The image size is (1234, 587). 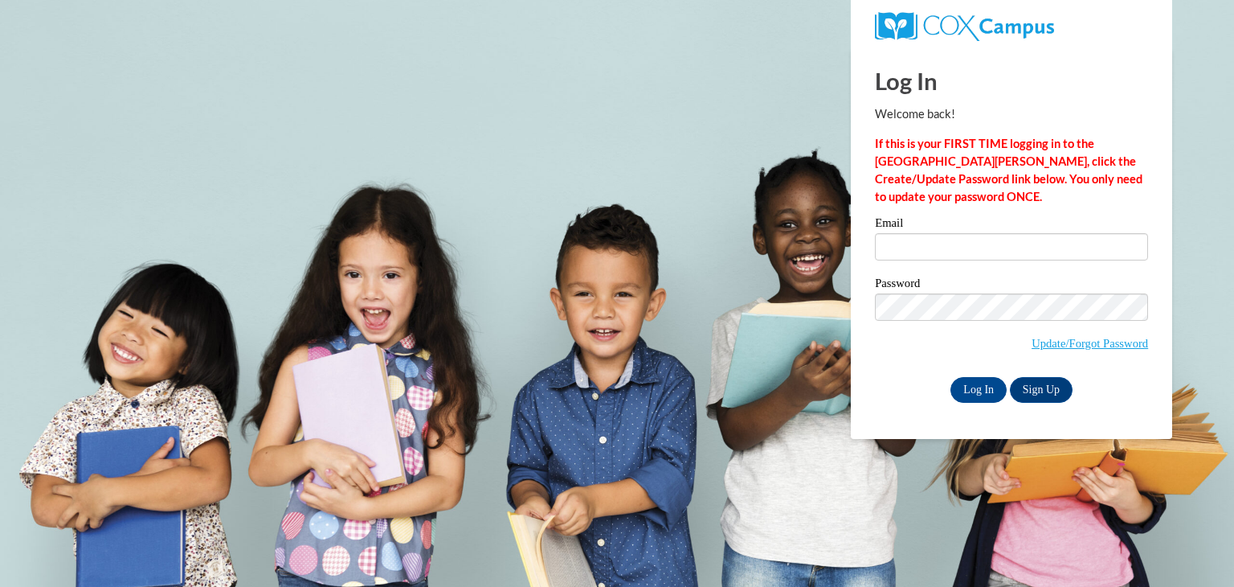 What do you see at coordinates (964, 25) in the screenshot?
I see `a: COX Campus` at bounding box center [964, 25].